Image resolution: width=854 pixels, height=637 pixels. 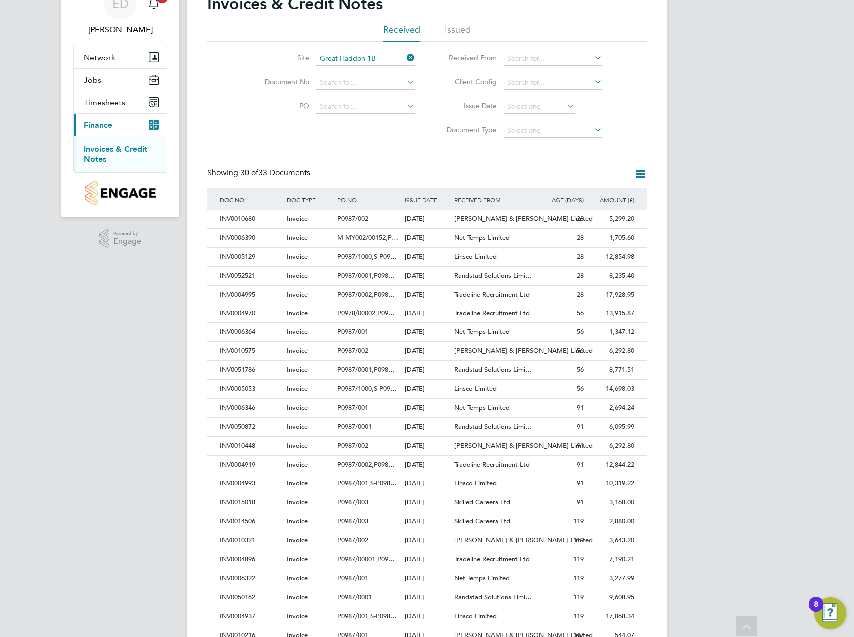 I want to click on span: Network, so click(x=99, y=57).